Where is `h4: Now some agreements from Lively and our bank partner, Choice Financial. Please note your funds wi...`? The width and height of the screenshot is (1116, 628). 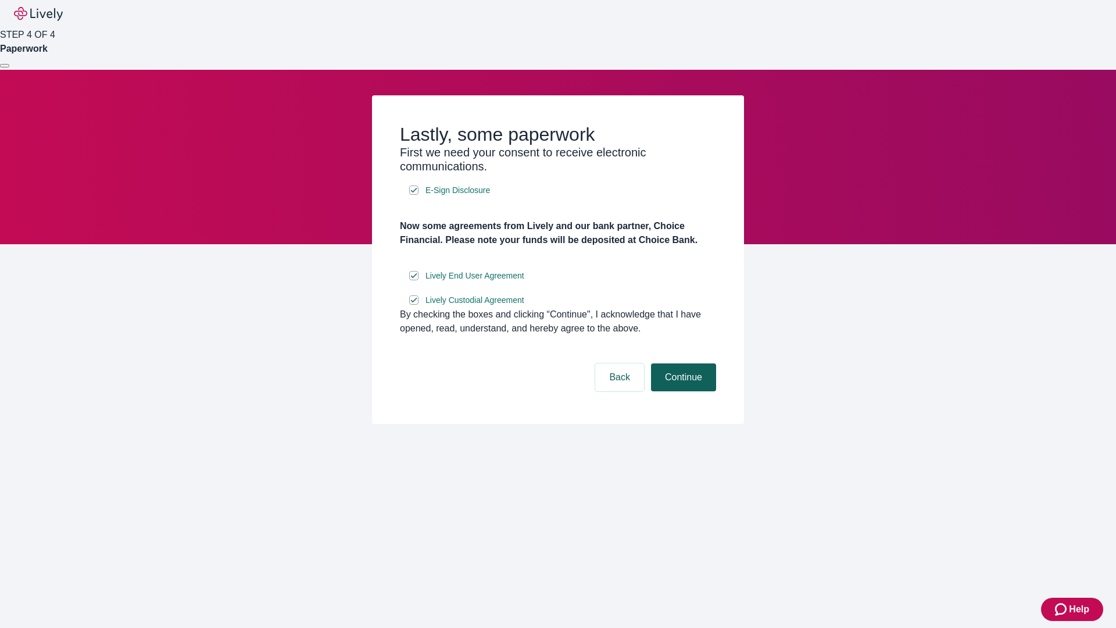 h4: Now some agreements from Lively and our bank partner, Choice Financial. Please note your funds wi... is located at coordinates (558, 233).